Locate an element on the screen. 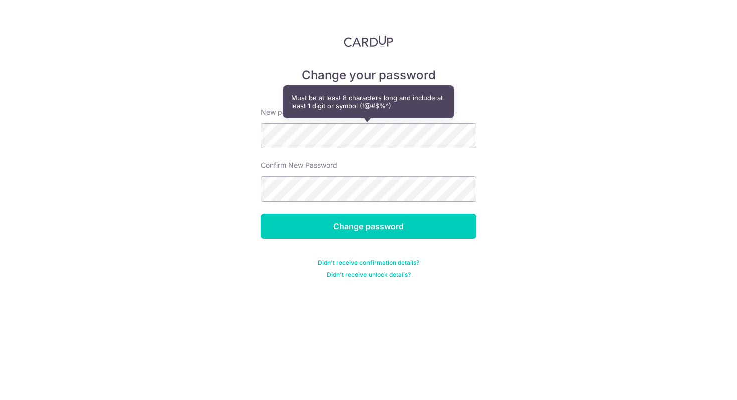  h5: Change your password is located at coordinates (369, 75).